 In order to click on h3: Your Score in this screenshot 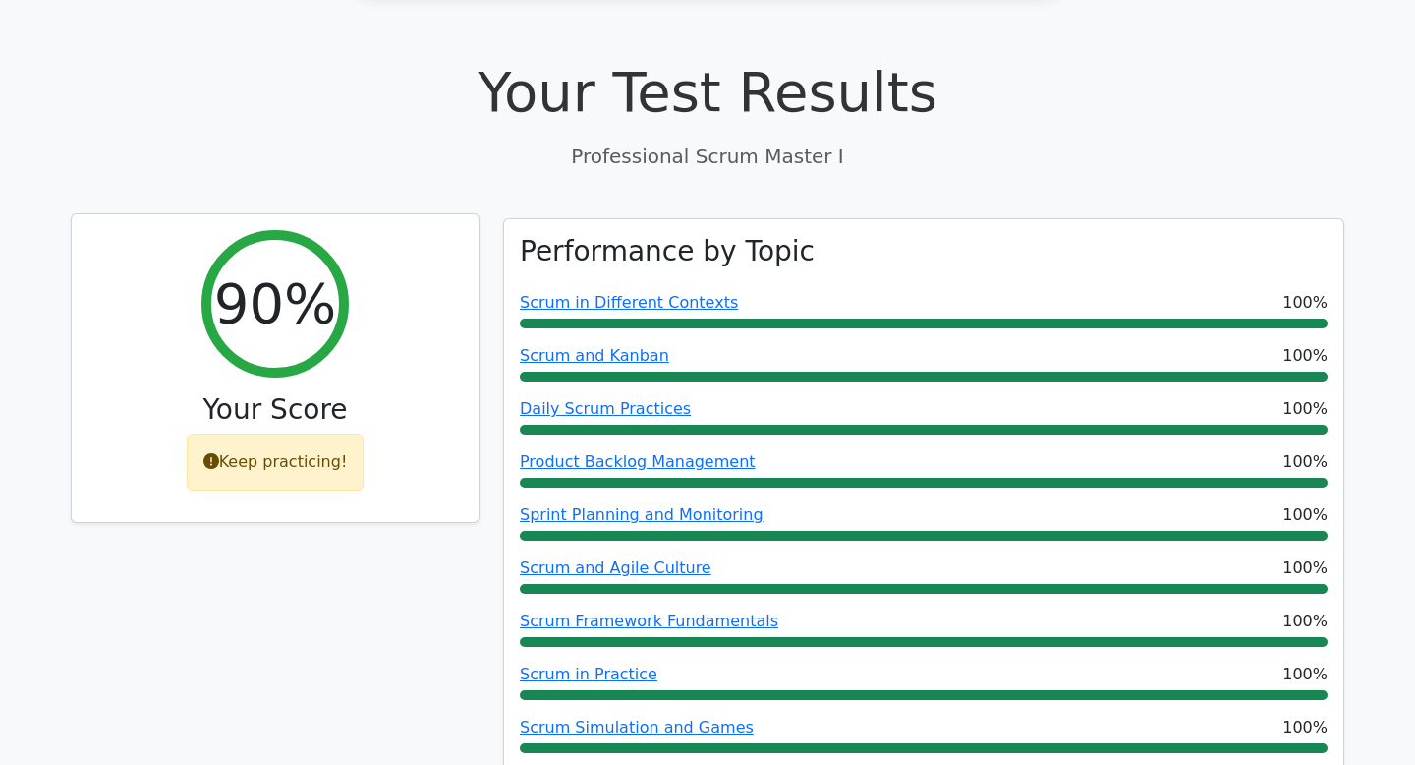, I will do `click(275, 410)`.